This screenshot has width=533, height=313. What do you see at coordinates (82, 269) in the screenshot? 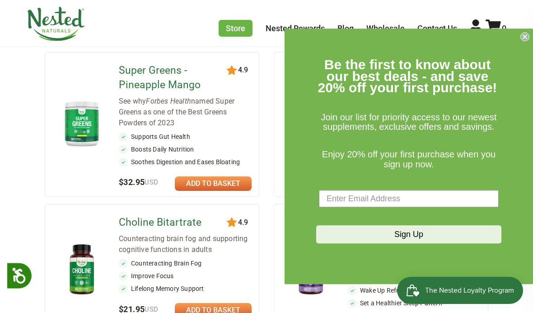
I see `img: Choline Bitartrate` at bounding box center [82, 269].